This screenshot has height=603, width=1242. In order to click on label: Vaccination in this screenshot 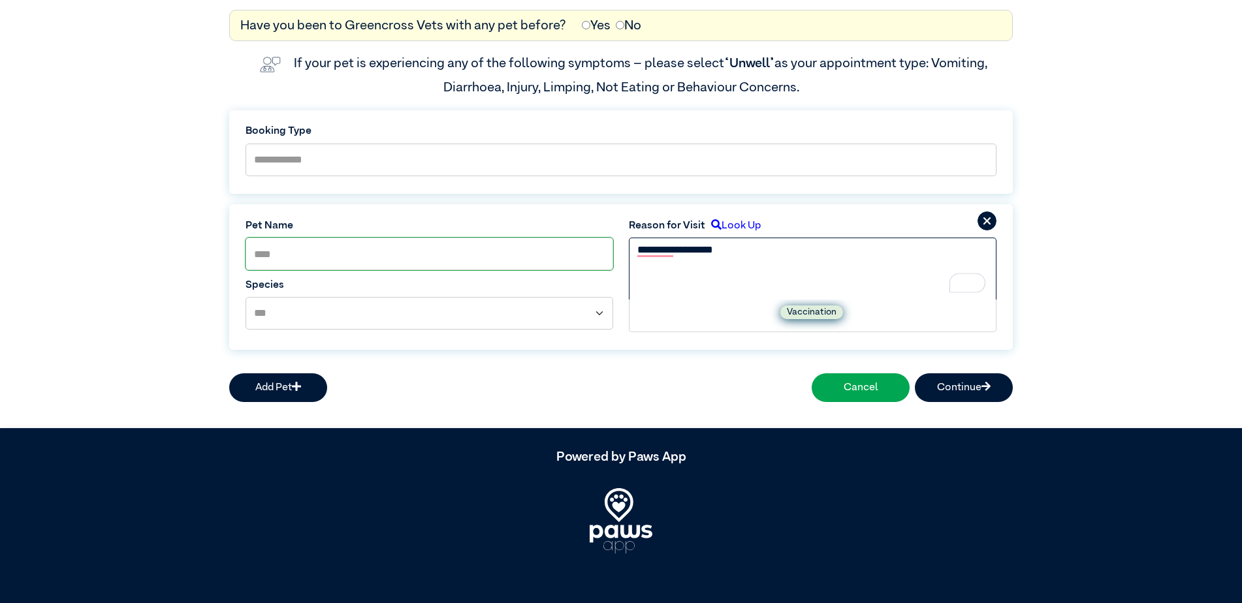, I will do `click(812, 312)`.